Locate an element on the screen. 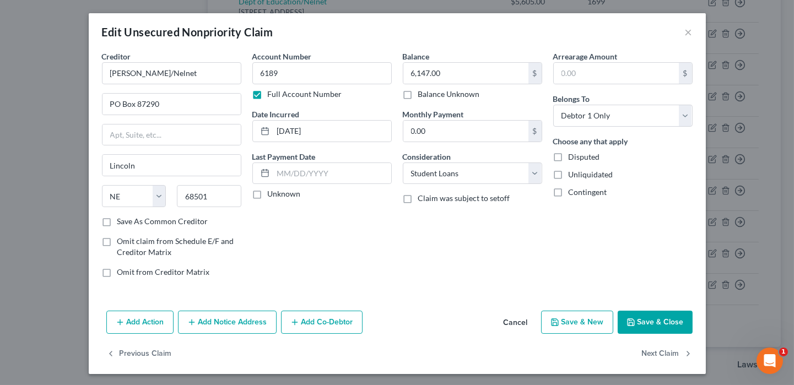 The width and height of the screenshot is (794, 385). button: Add Co-Debtor is located at coordinates (322, 322).